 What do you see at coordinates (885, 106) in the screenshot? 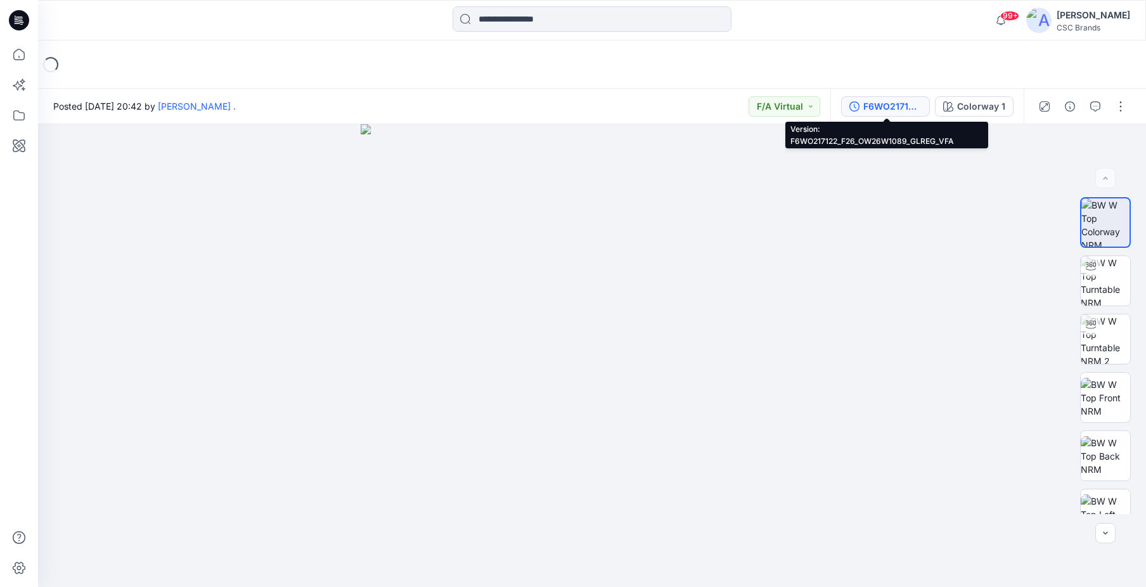
I see `button: F6WO217122_F26_OW26W1089_GLREG_VFA` at bounding box center [885, 106].